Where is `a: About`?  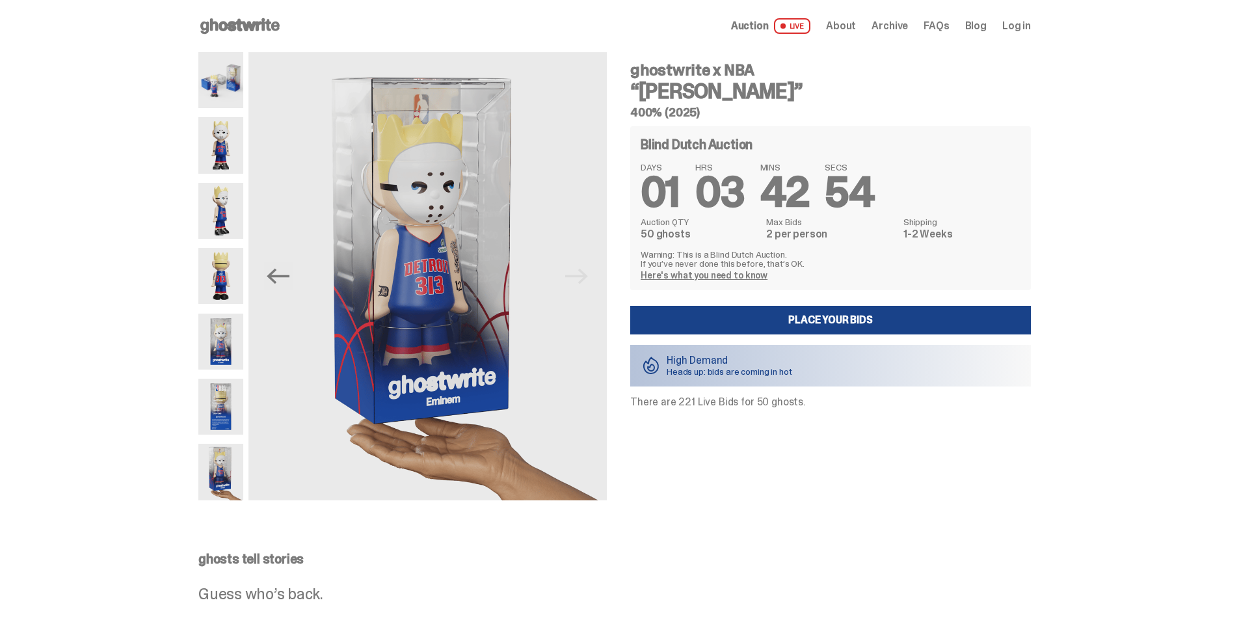 a: About is located at coordinates (841, 26).